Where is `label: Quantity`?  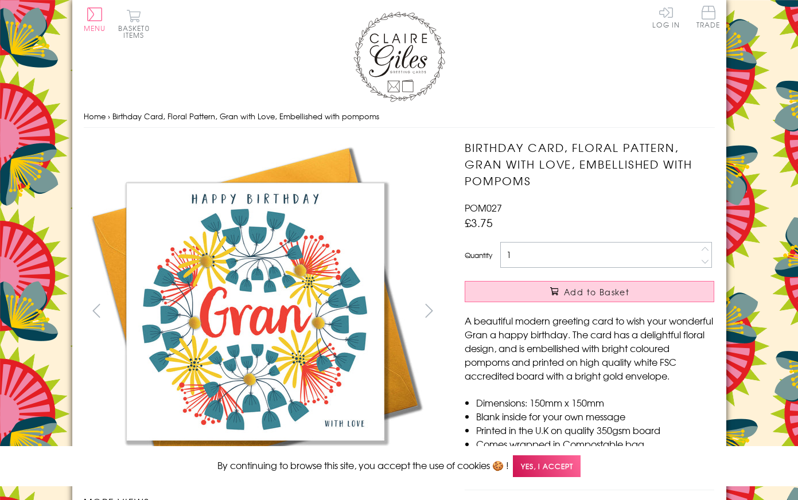
label: Quantity is located at coordinates (478, 255).